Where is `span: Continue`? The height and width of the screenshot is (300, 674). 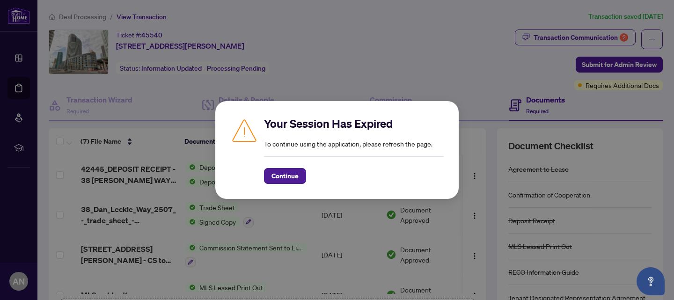
span: Continue is located at coordinates (285, 176).